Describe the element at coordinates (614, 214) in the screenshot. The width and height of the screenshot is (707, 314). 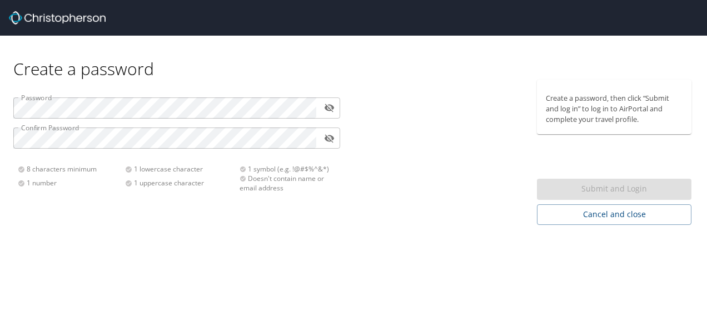
I see `span: Cancel and close` at that location.